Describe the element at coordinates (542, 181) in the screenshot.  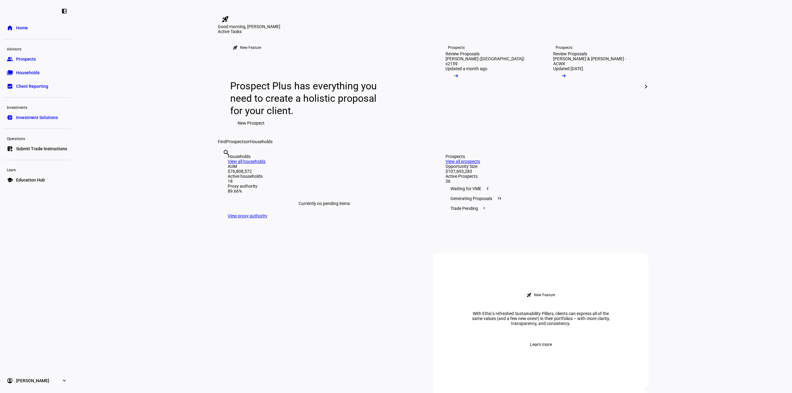
I see `div: 36` at that location.